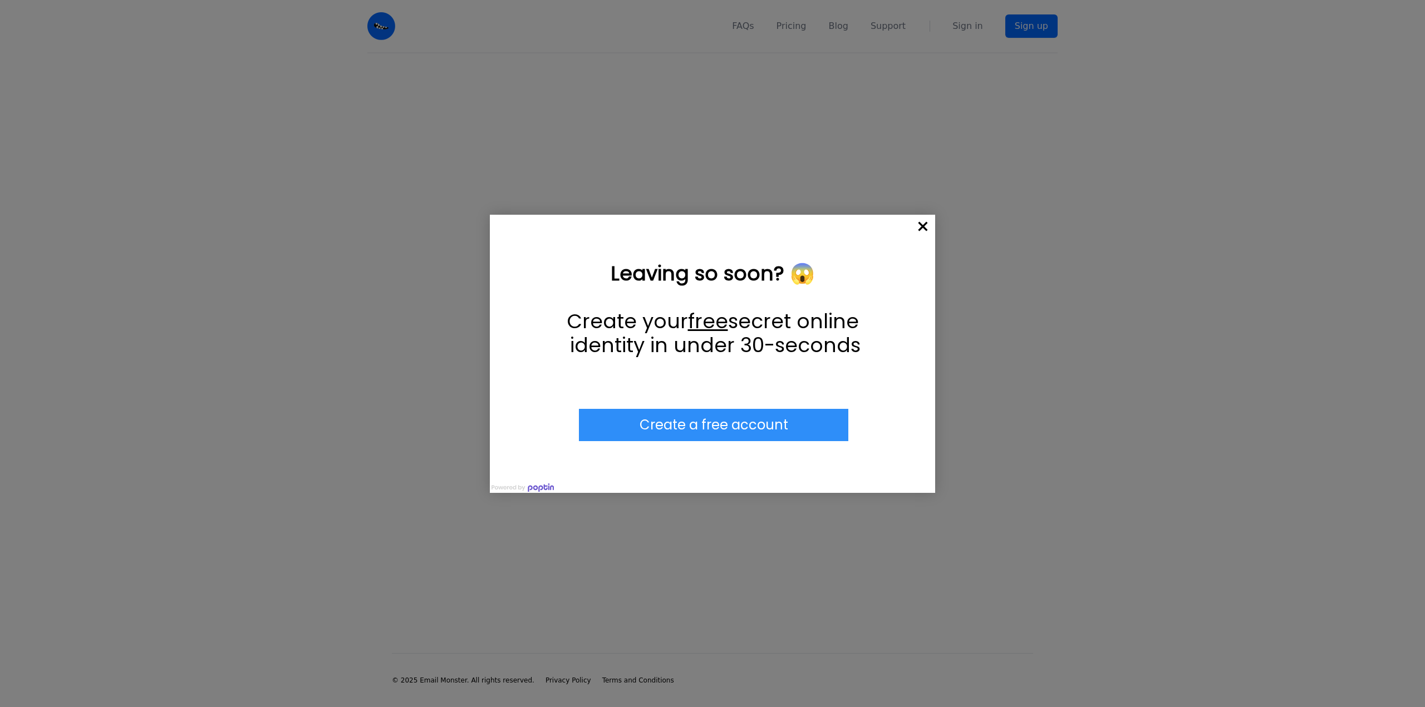 The height and width of the screenshot is (707, 1425). Describe the element at coordinates (523, 488) in the screenshot. I see `img: Powered by poptin` at that location.